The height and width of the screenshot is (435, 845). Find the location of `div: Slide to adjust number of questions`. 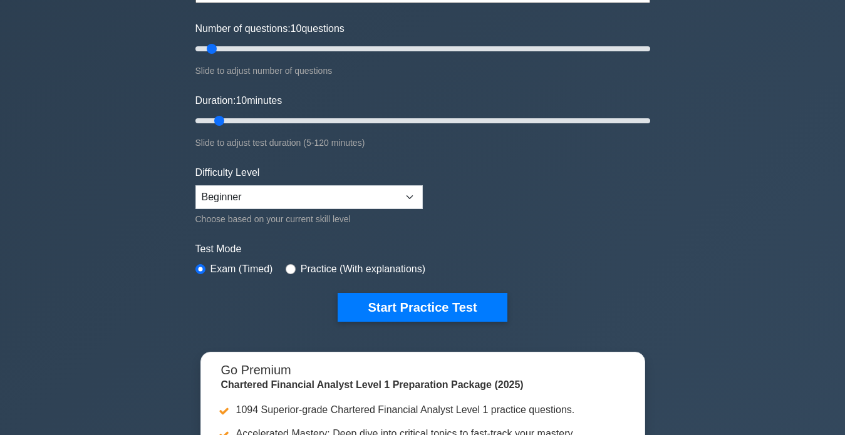

div: Slide to adjust number of questions is located at coordinates (423, 71).